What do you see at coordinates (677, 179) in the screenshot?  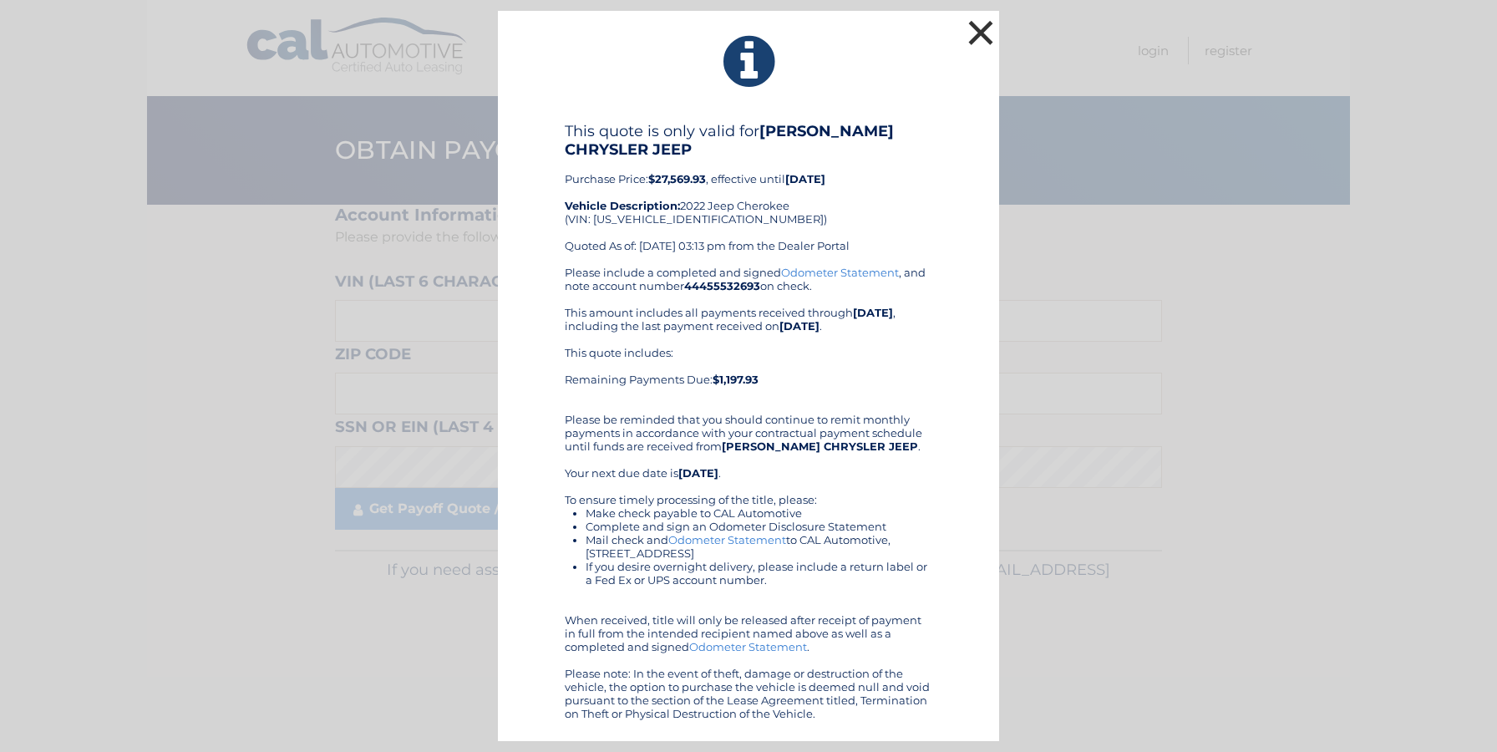 I see `b: $27,569.93` at bounding box center [677, 179].